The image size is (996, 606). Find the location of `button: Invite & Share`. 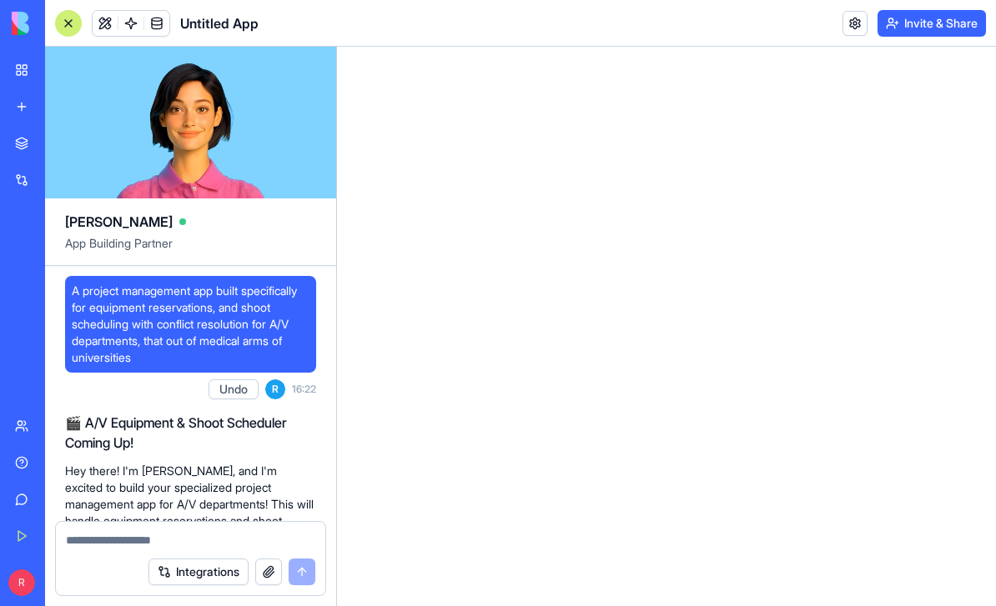

button: Invite & Share is located at coordinates (932, 23).